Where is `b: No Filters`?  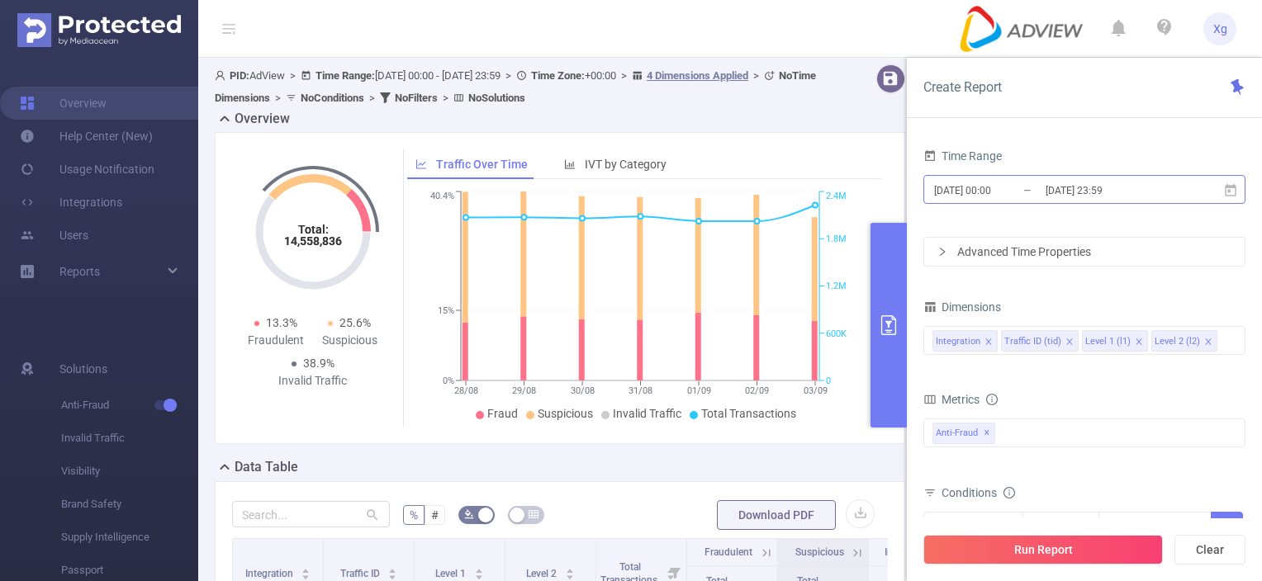
b: No Filters is located at coordinates (416, 97).